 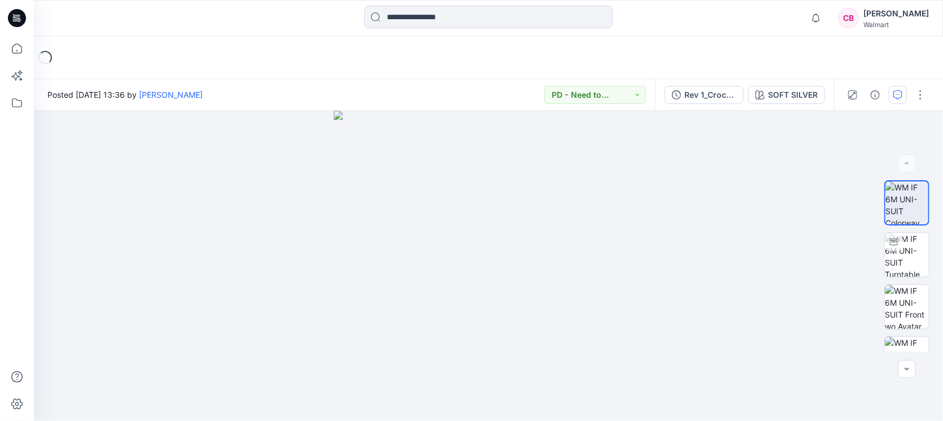 What do you see at coordinates (793, 95) in the screenshot?
I see `div: SOFT SILVER` at bounding box center [793, 95].